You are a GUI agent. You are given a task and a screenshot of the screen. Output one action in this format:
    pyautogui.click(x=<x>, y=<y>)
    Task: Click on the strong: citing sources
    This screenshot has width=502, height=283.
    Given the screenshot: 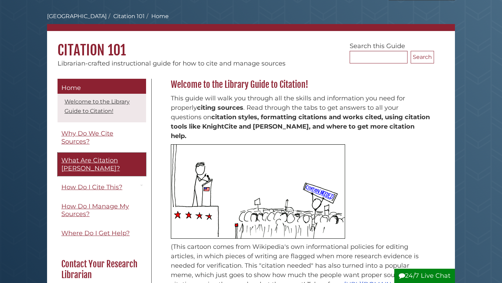 What is the action you would take?
    pyautogui.click(x=220, y=108)
    